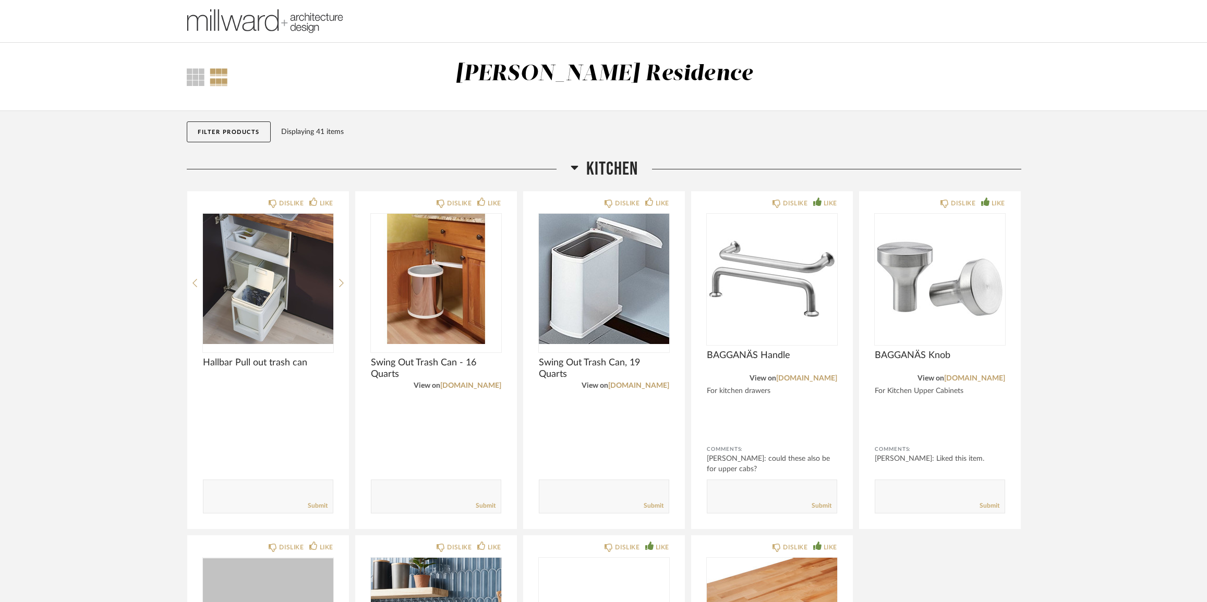  Describe the element at coordinates (940, 391) in the screenshot. I see `div: For Kitchen Upper Cabinets` at that location.